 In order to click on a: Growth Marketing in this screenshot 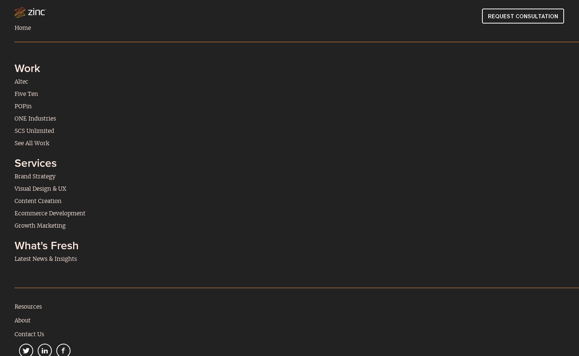, I will do `click(40, 226)`.